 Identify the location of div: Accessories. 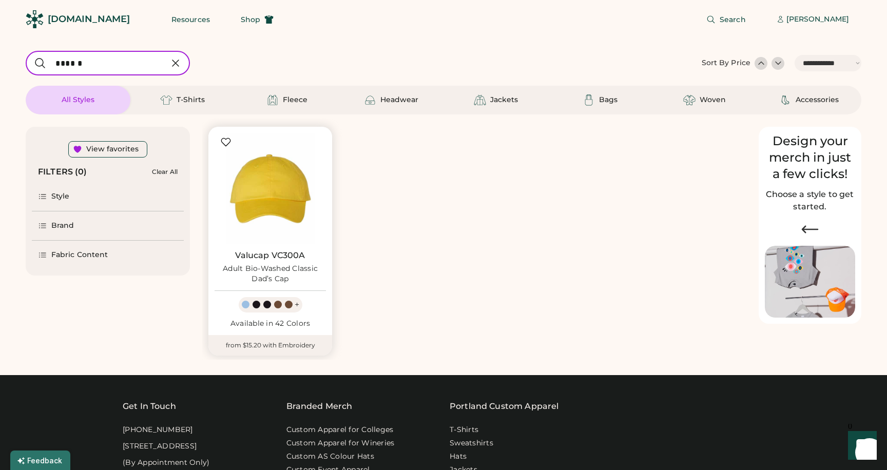
(817, 100).